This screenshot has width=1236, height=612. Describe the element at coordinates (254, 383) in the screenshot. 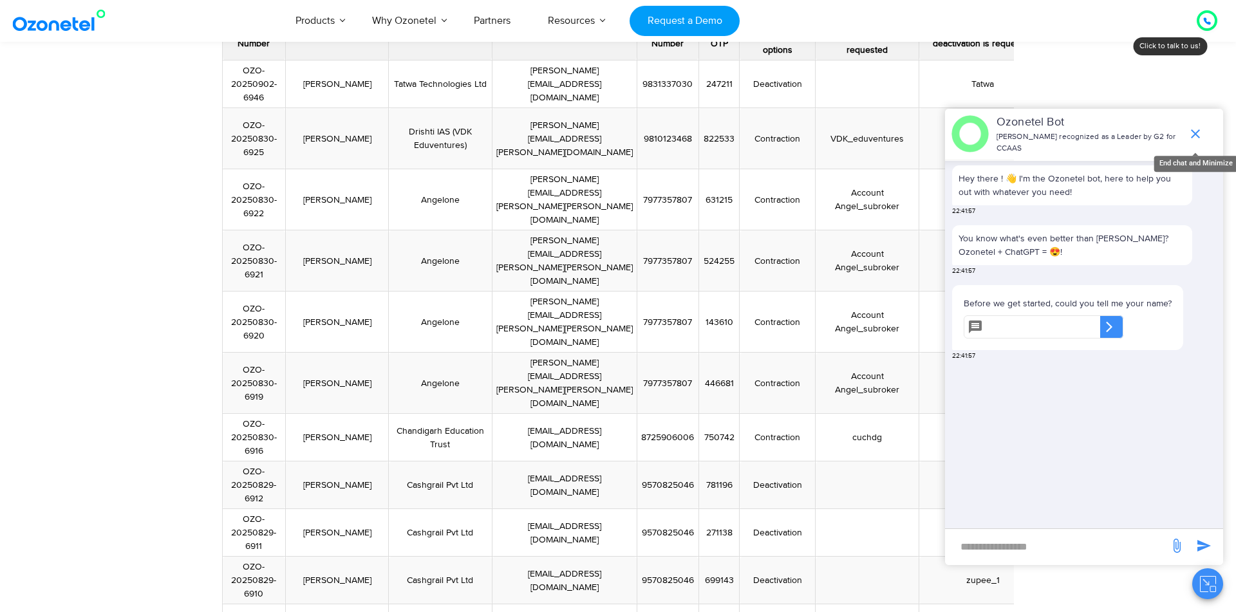

I see `td: OZO-20250830-6919` at that location.